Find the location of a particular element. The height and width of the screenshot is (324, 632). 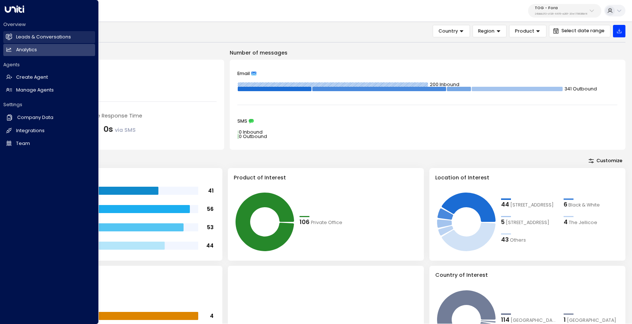

h2: Team is located at coordinates (23, 143).